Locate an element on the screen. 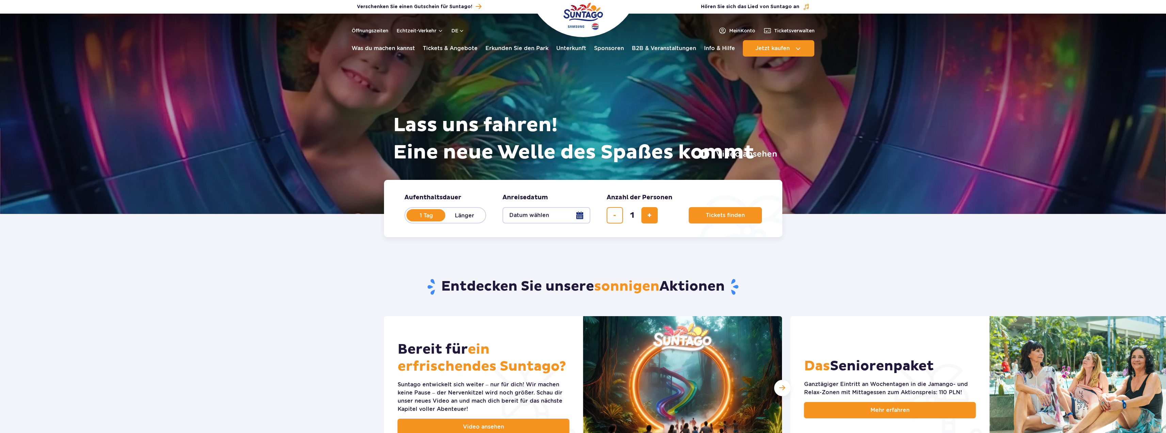  font: Aktionen is located at coordinates (692, 286).